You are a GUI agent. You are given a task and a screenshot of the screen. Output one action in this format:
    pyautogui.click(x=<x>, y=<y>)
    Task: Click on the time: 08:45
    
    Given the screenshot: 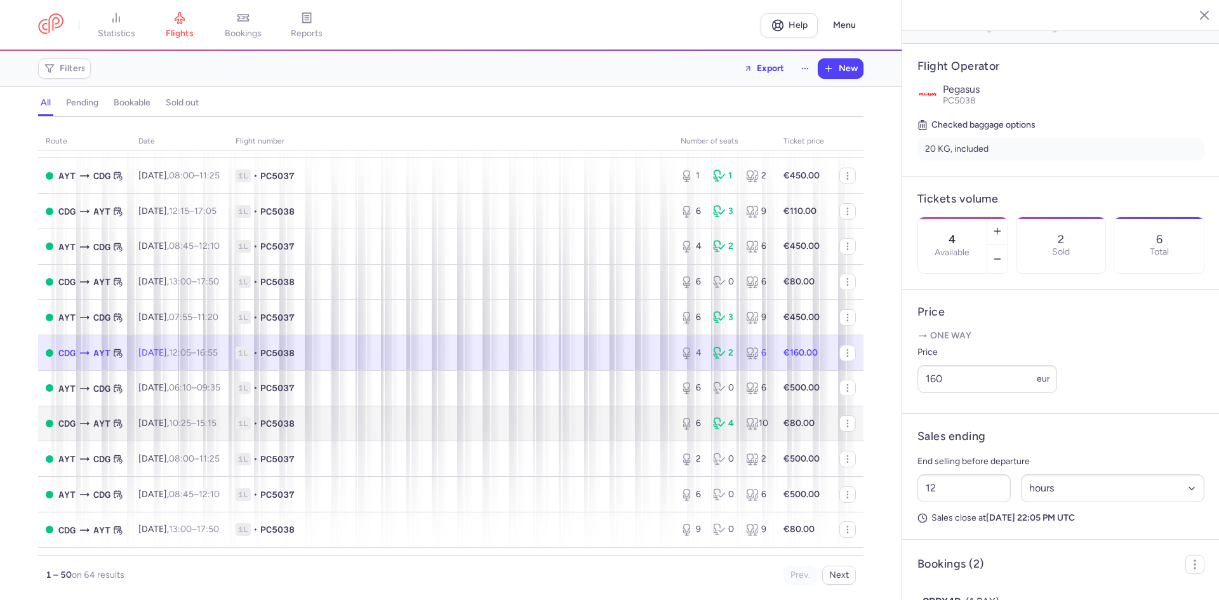 What is the action you would take?
    pyautogui.click(x=181, y=494)
    